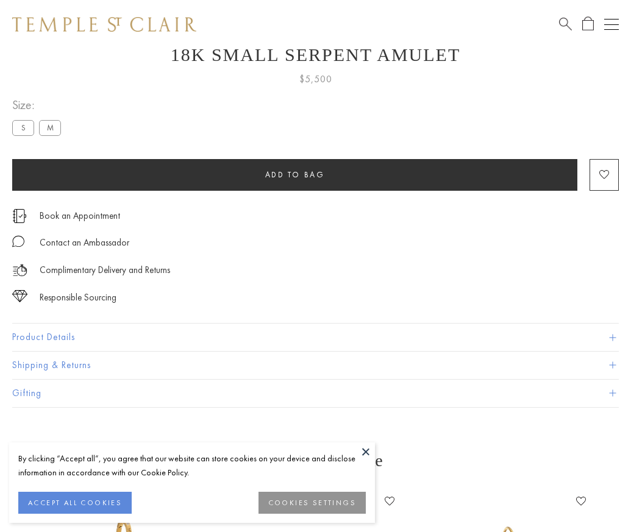  What do you see at coordinates (80, 216) in the screenshot?
I see `a: Book an Appointment` at bounding box center [80, 216].